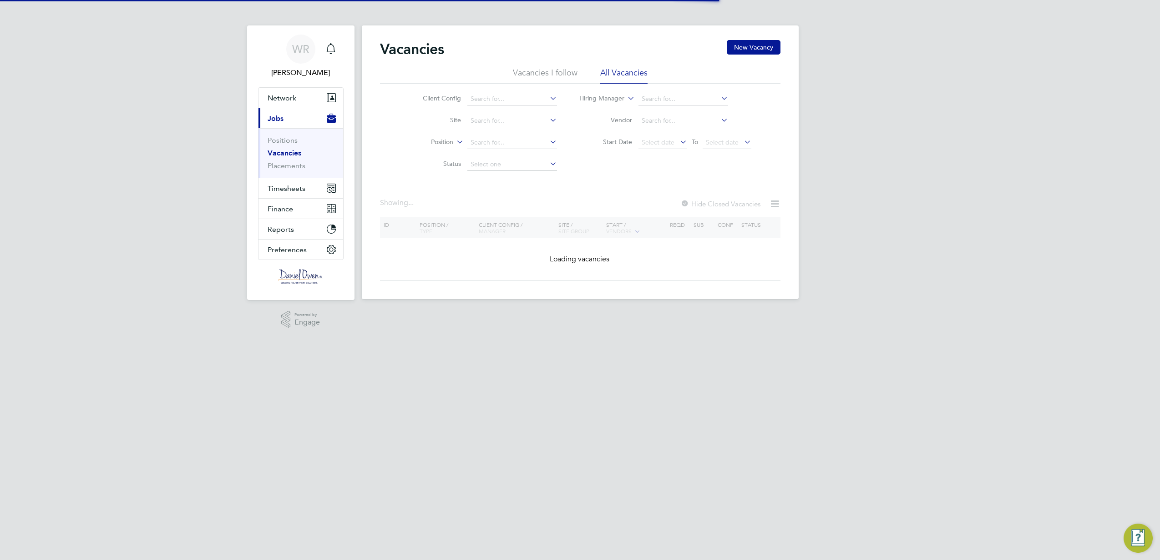  Describe the element at coordinates (307, 315) in the screenshot. I see `span: Powered by` at that location.